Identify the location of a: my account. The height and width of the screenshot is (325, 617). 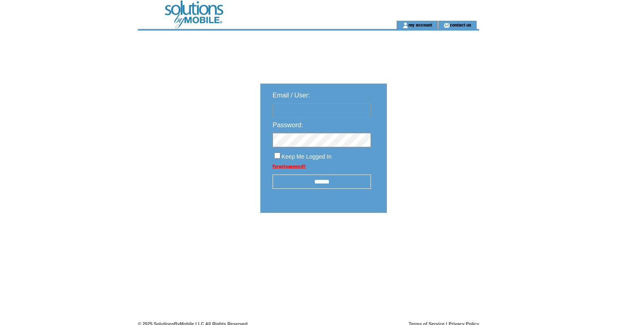
(420, 24).